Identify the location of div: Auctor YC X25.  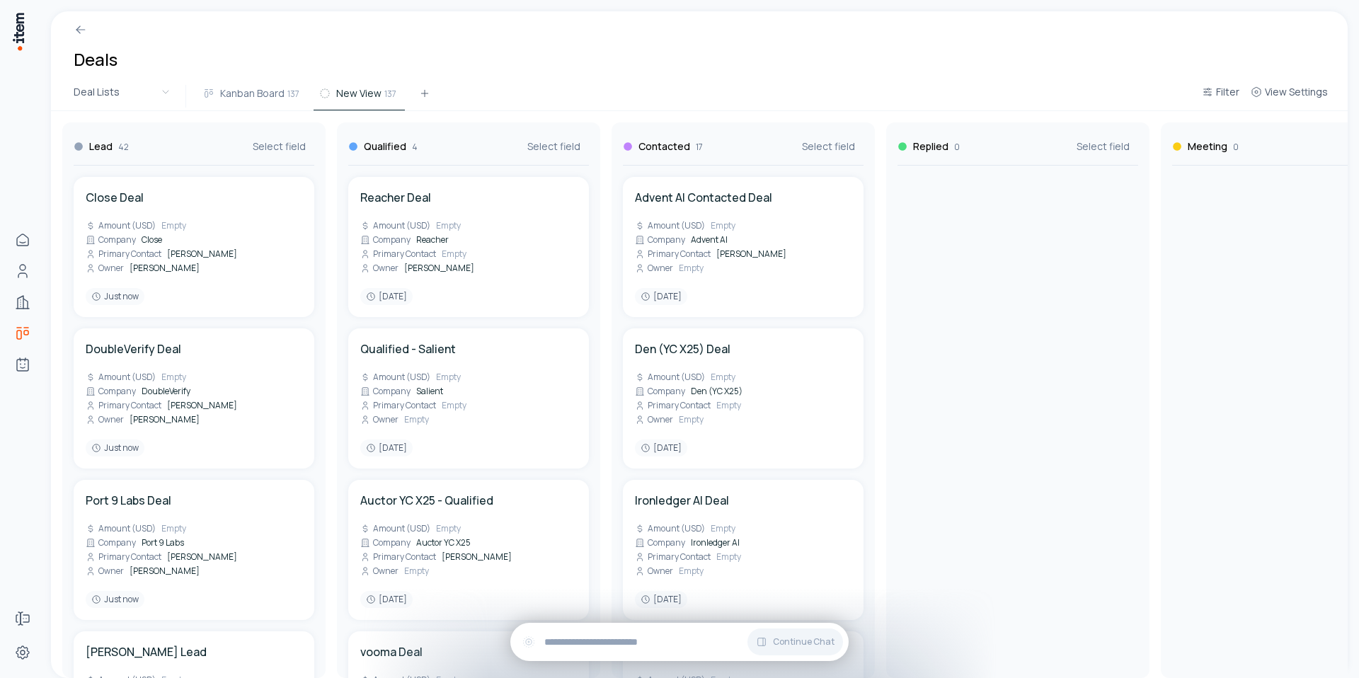
(415, 543).